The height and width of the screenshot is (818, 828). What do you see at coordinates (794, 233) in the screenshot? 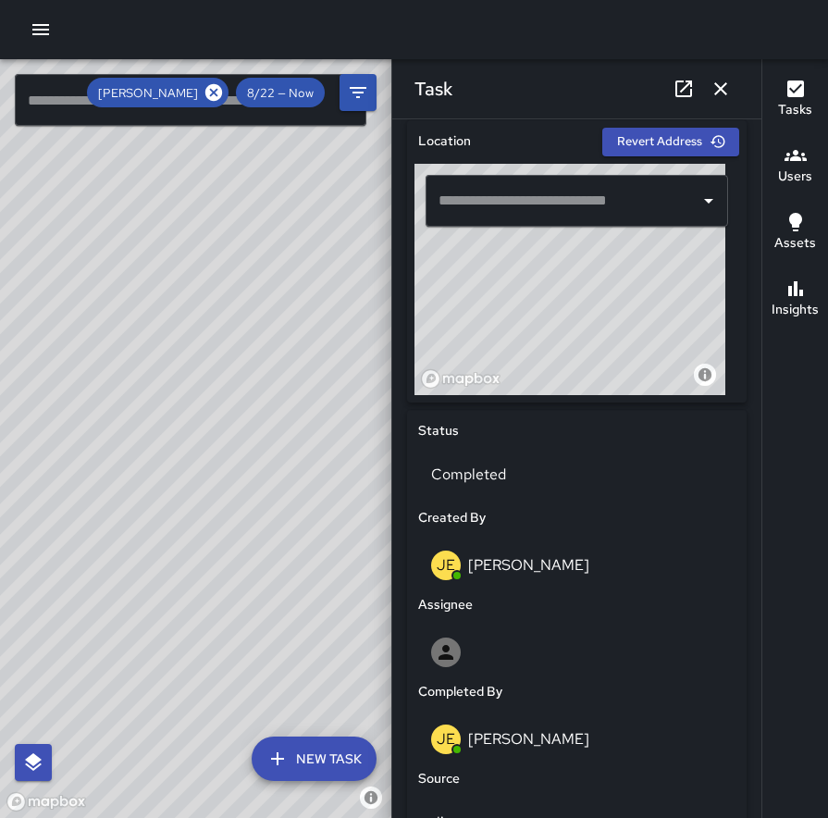
I see `button: Assets` at bounding box center [794, 233].